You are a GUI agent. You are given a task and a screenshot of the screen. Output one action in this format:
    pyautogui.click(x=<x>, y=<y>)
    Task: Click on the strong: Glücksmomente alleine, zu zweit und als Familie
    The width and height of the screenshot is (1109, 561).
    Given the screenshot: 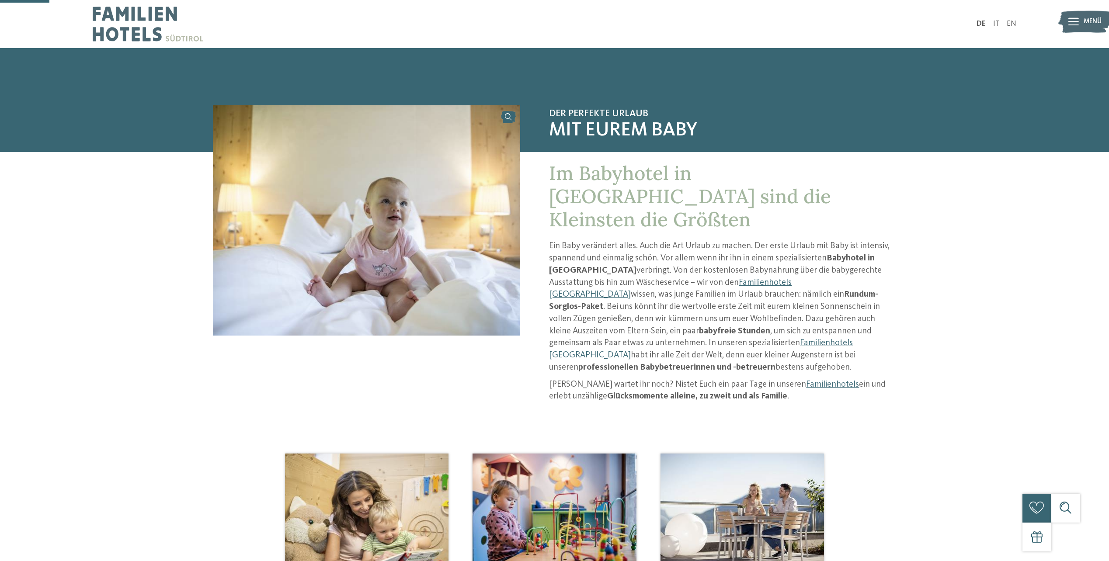 What is the action you would take?
    pyautogui.click(x=697, y=397)
    